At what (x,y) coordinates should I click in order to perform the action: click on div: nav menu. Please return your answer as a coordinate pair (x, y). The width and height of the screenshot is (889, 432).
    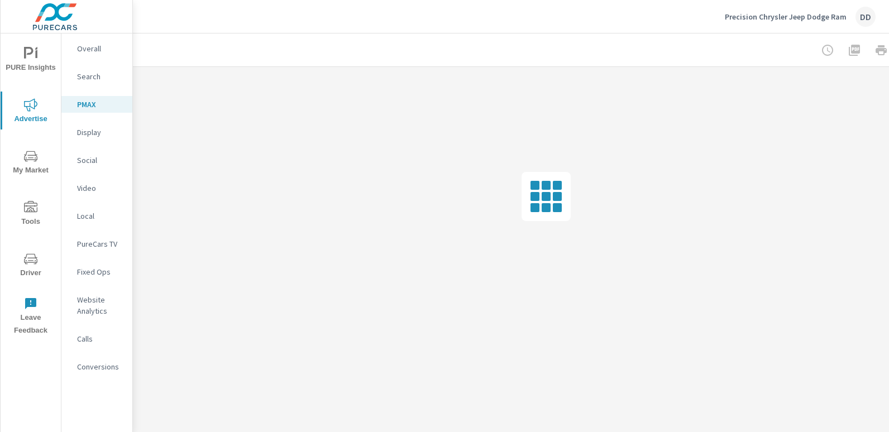
    Looking at the image, I should click on (31, 188).